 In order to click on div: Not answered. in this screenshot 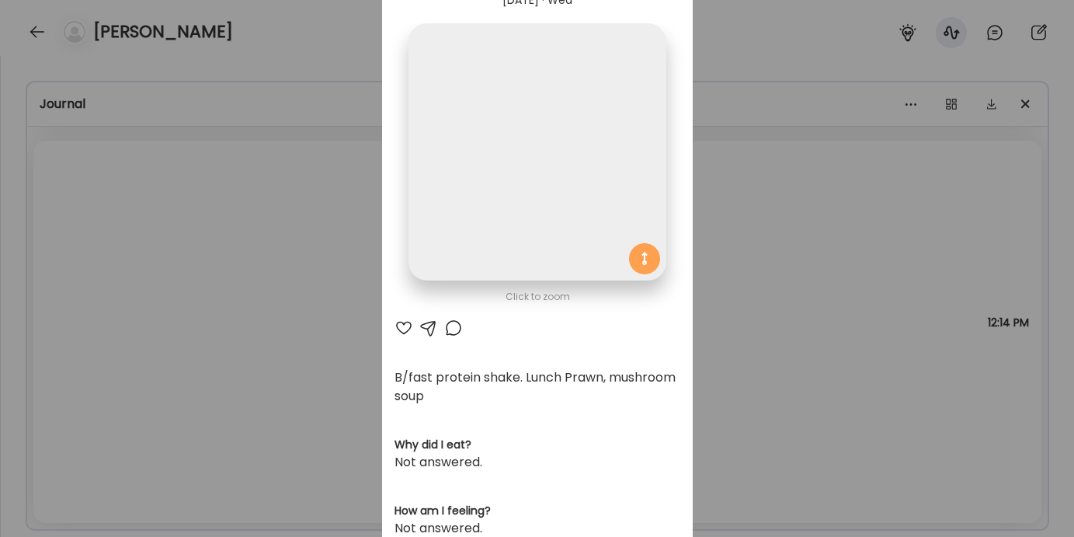, I will do `click(538, 462)`.